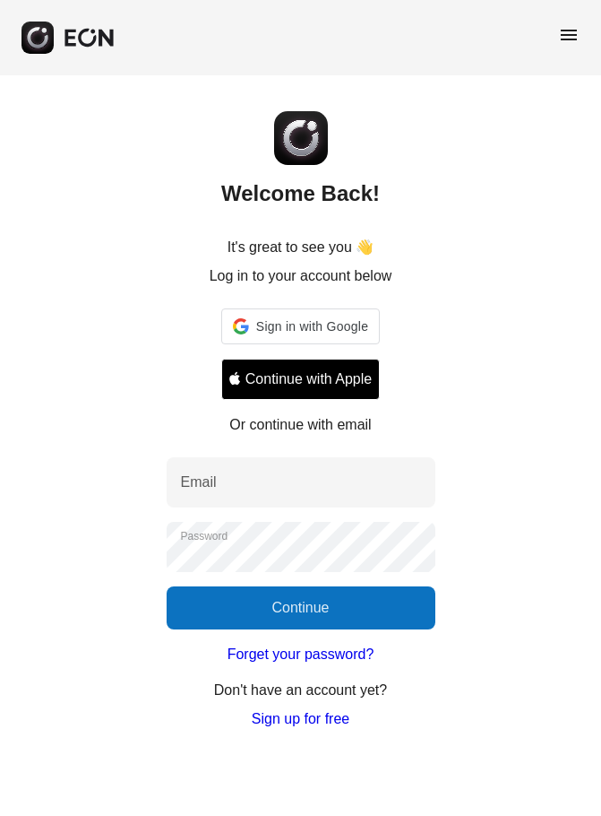  I want to click on label: Email, so click(199, 482).